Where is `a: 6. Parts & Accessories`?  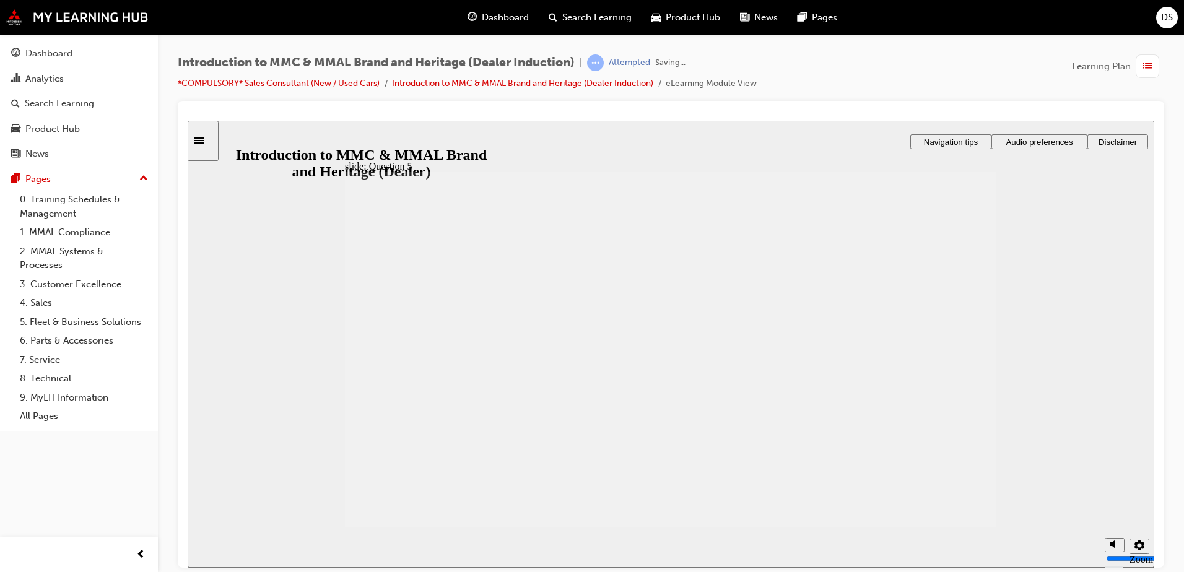
a: 6. Parts & Accessories is located at coordinates (84, 341).